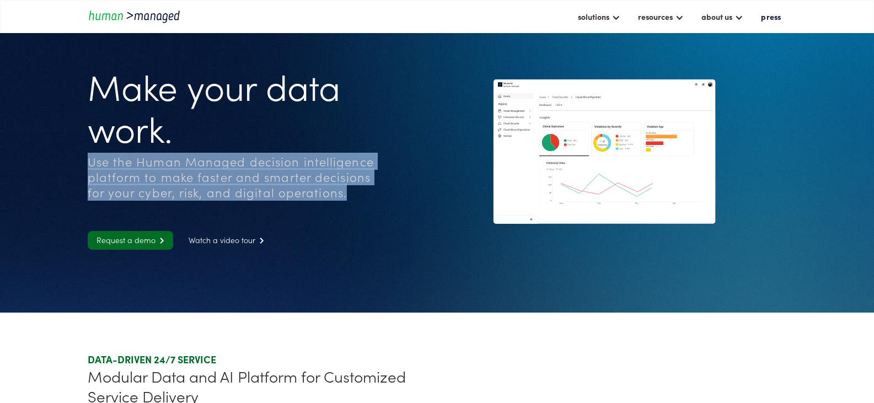 Image resolution: width=874 pixels, height=403 pixels. Describe the element at coordinates (226, 240) in the screenshot. I see `a: Watch a video tour` at that location.